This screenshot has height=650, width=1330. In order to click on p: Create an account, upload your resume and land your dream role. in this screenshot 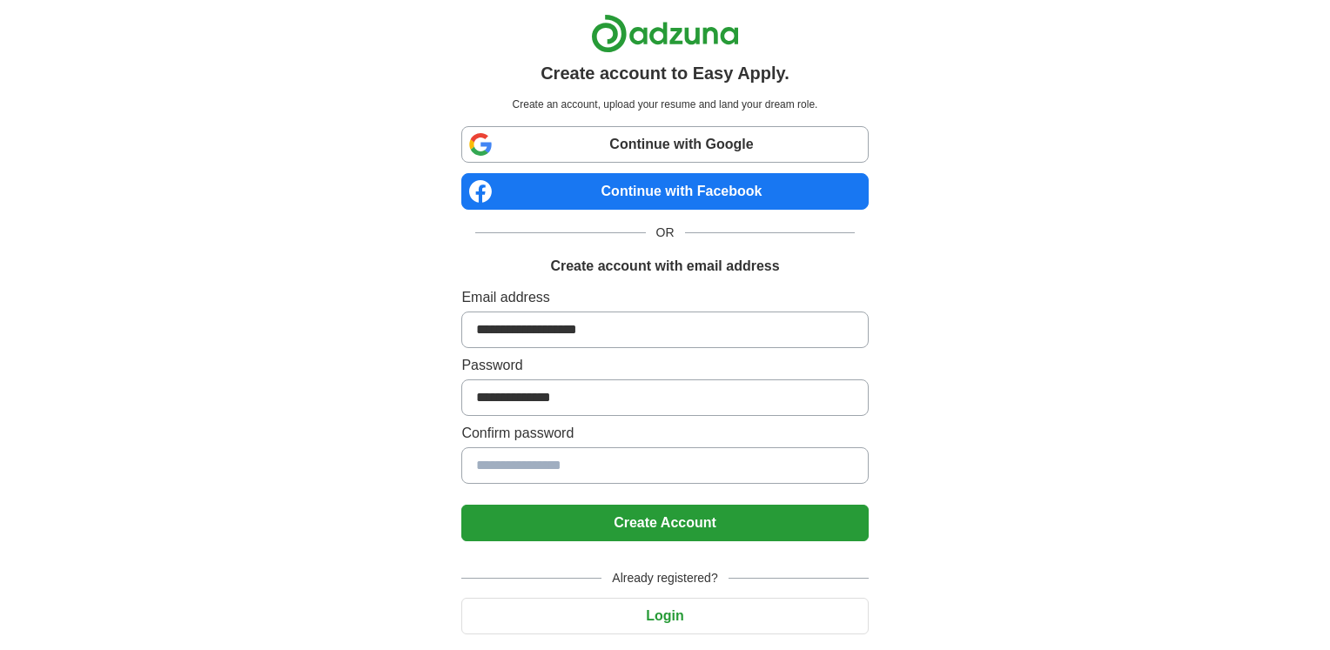, I will do `click(664, 104)`.